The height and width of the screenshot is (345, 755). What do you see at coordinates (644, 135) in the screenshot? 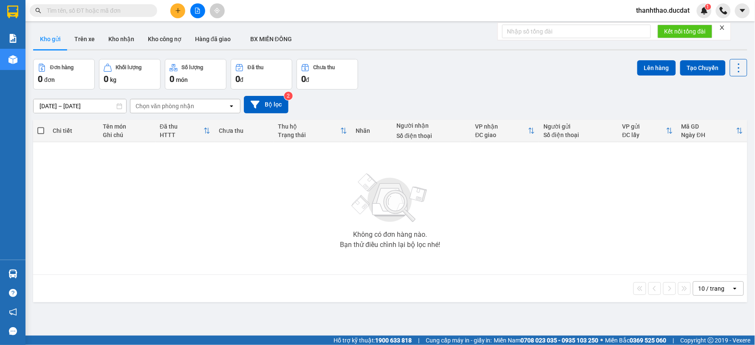
I see `div: ĐC lấy` at bounding box center [644, 135].